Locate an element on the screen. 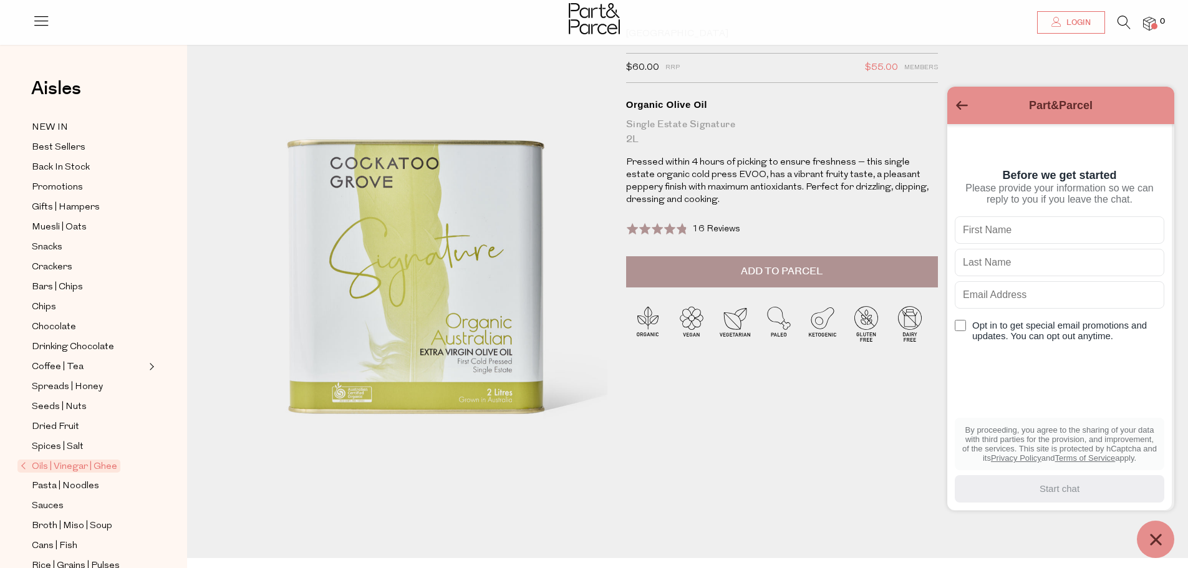 The height and width of the screenshot is (568, 1188). a: Chips is located at coordinates (89, 307).